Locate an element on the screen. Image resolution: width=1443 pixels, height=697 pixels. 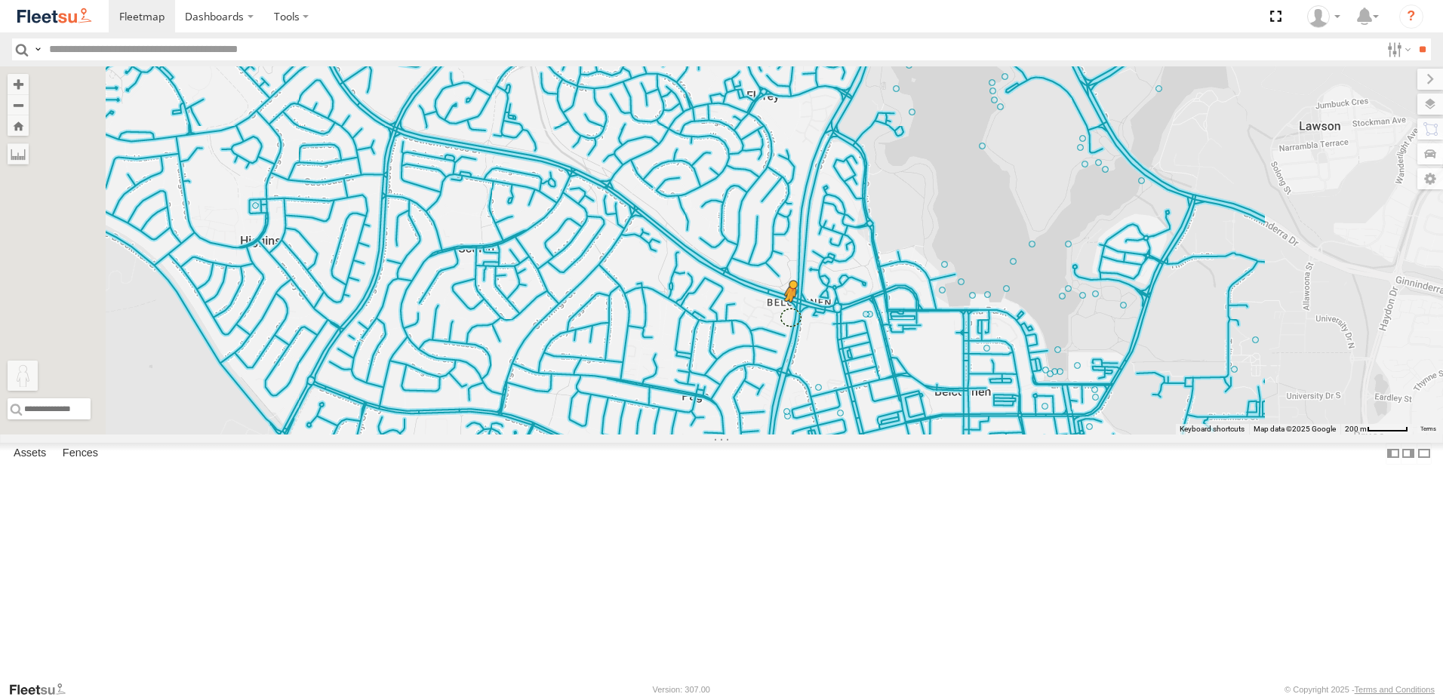
span: Map data ©2025 Google is located at coordinates (1294, 429).